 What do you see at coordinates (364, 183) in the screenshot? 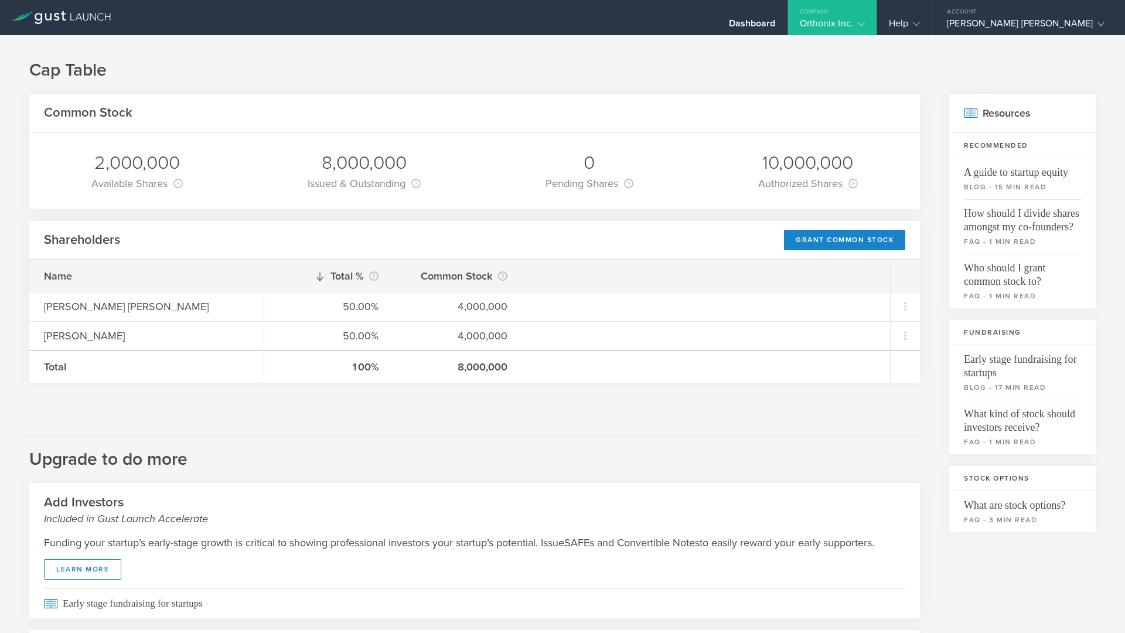
I see `div: Issued & Outstanding` at bounding box center [364, 183].